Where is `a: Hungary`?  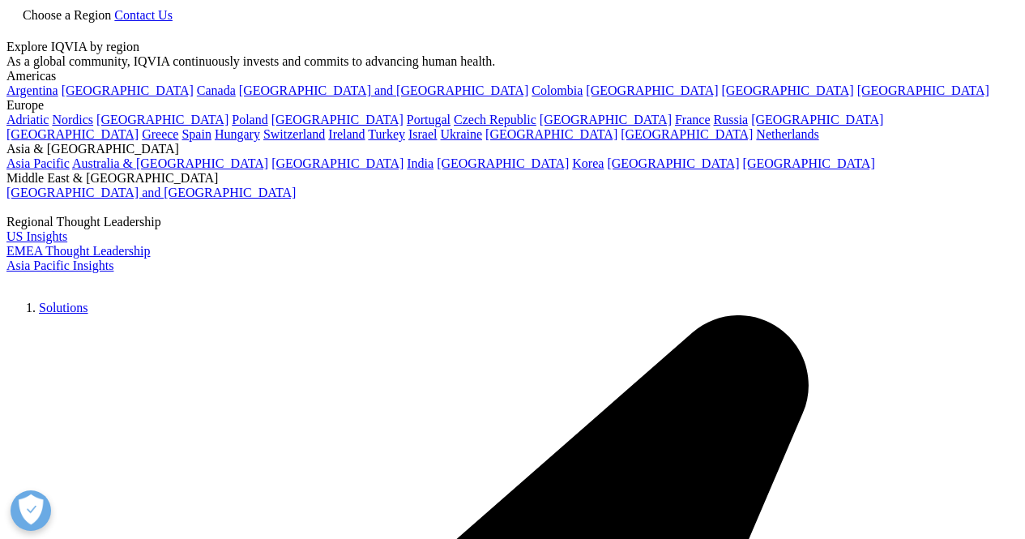
a: Hungary is located at coordinates (238, 134).